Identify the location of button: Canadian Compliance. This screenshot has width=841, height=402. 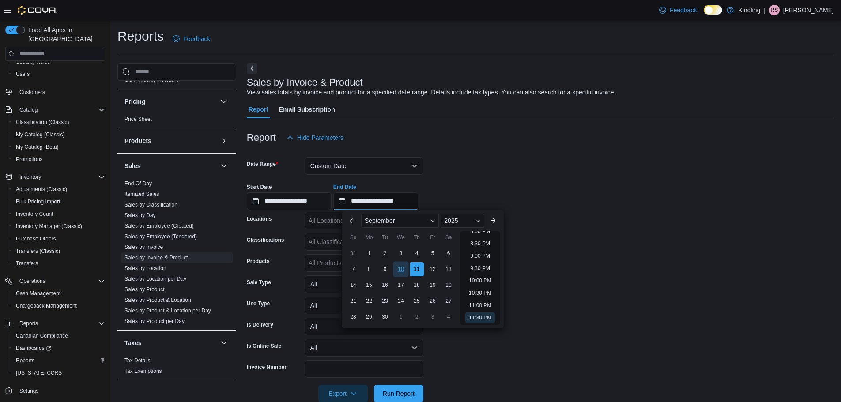
(59, 336).